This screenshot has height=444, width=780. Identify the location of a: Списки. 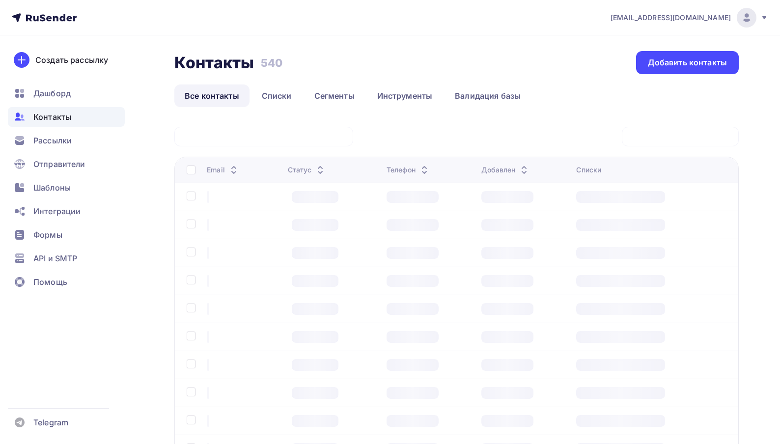
(277, 96).